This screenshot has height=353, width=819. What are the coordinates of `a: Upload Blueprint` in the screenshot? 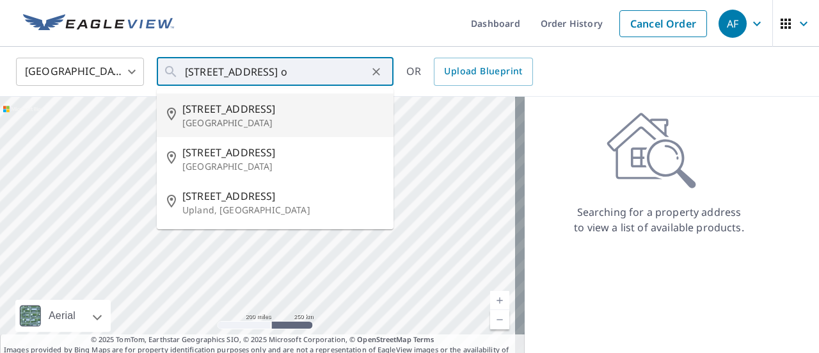 It's located at (483, 72).